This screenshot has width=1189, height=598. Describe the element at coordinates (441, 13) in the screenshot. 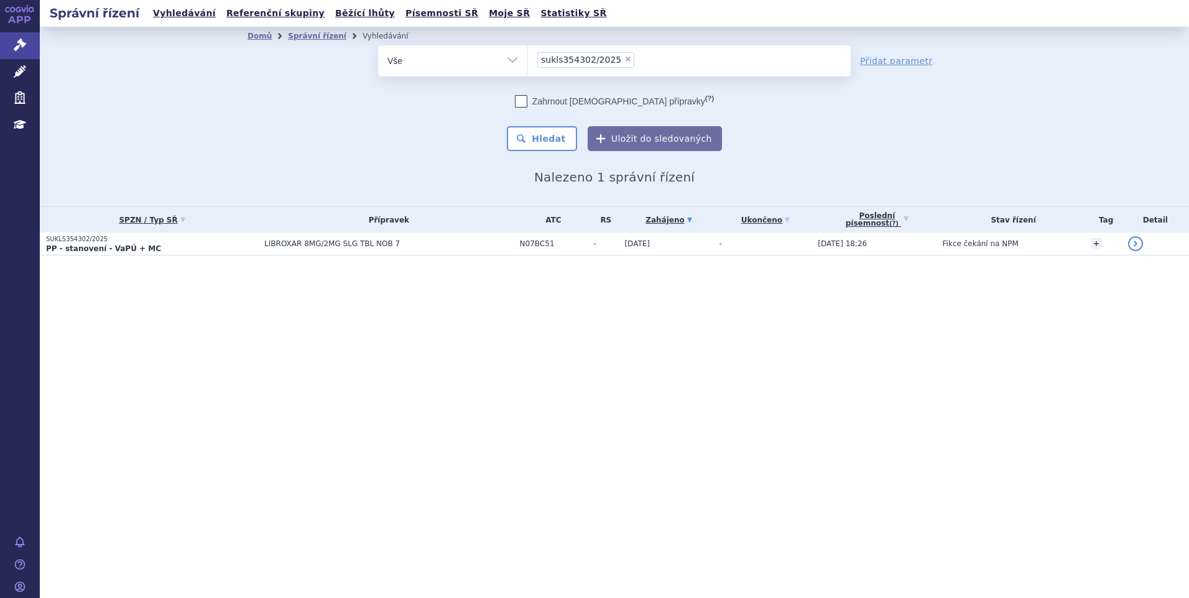

I see `a: Písemnosti SŘ` at that location.